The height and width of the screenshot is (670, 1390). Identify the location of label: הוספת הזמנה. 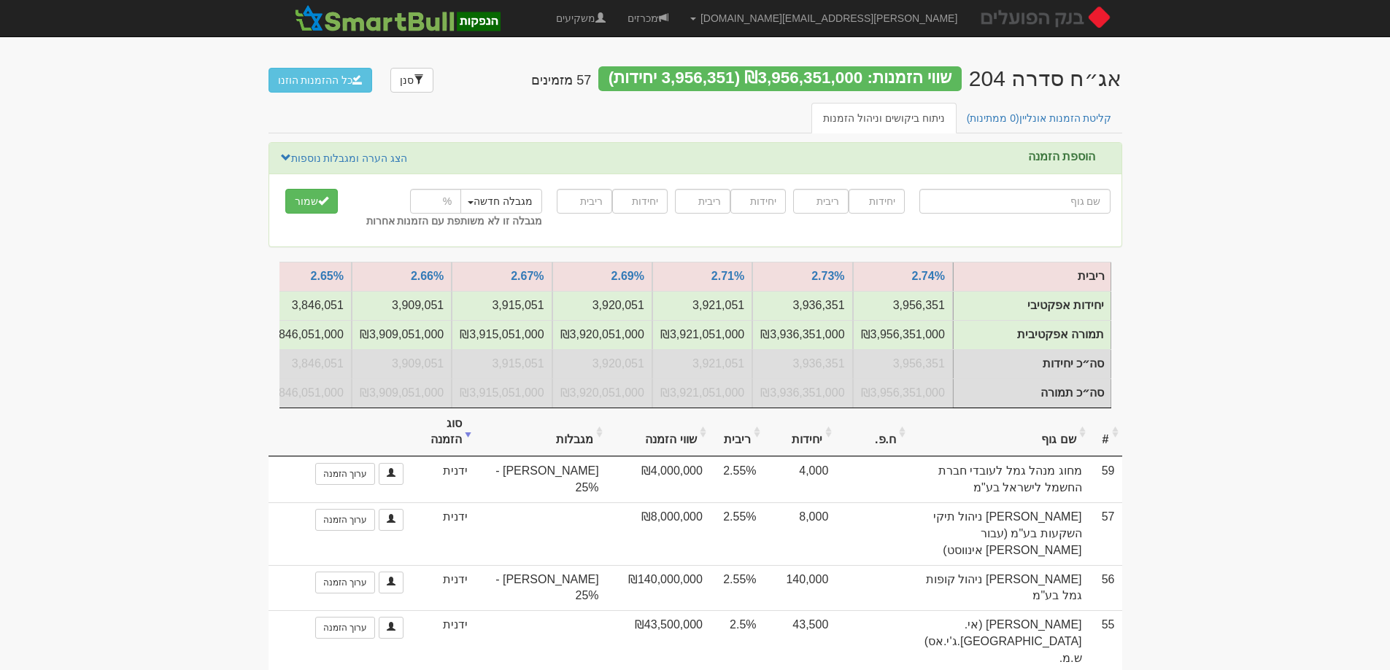
(1062, 157).